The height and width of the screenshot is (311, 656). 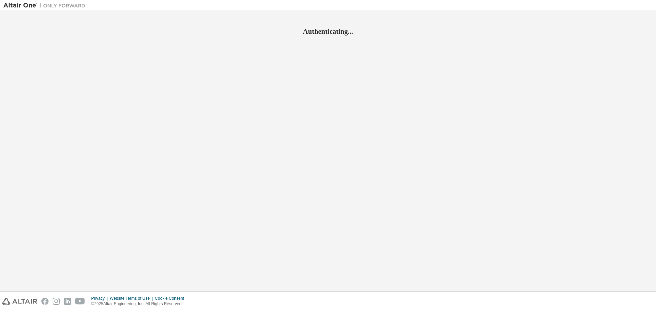 What do you see at coordinates (67, 301) in the screenshot?
I see `img: linkedin.svg` at bounding box center [67, 301].